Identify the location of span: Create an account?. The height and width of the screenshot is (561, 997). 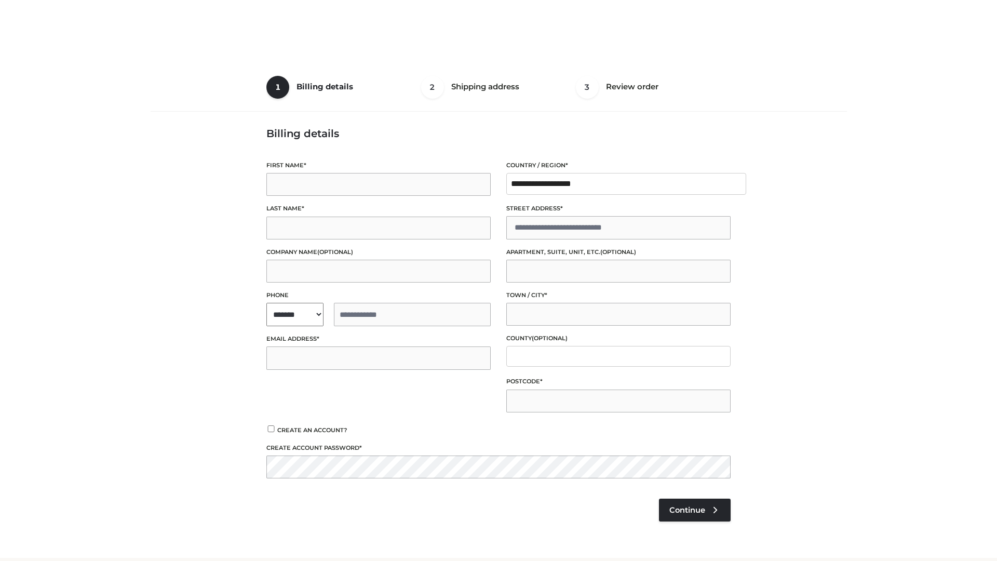
(312, 430).